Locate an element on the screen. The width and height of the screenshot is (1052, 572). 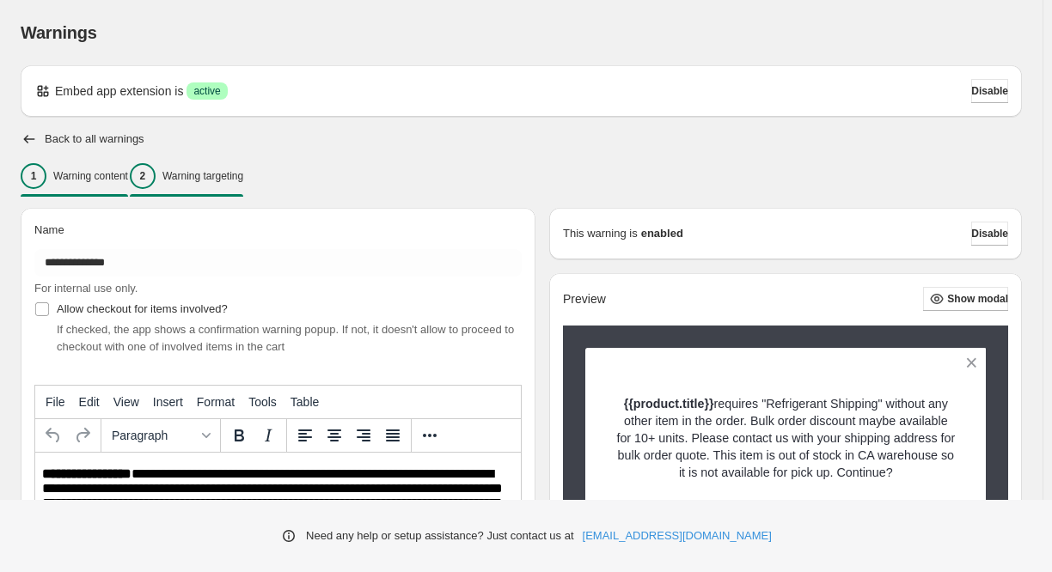
span: Name is located at coordinates (49, 229).